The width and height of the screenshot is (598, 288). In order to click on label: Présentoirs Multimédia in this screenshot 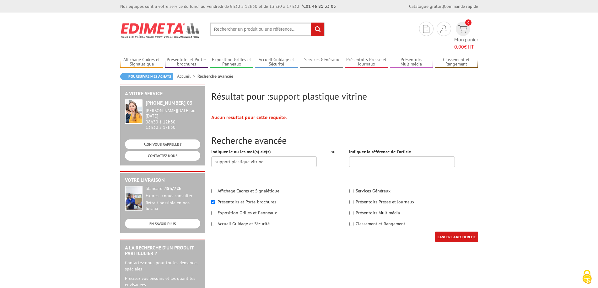, I will do `click(377, 213)`.